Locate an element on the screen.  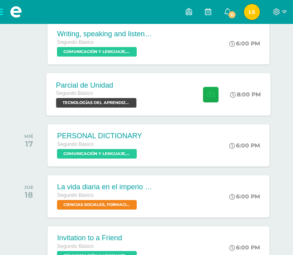
div: Parcial de Unidad is located at coordinates (97, 85).